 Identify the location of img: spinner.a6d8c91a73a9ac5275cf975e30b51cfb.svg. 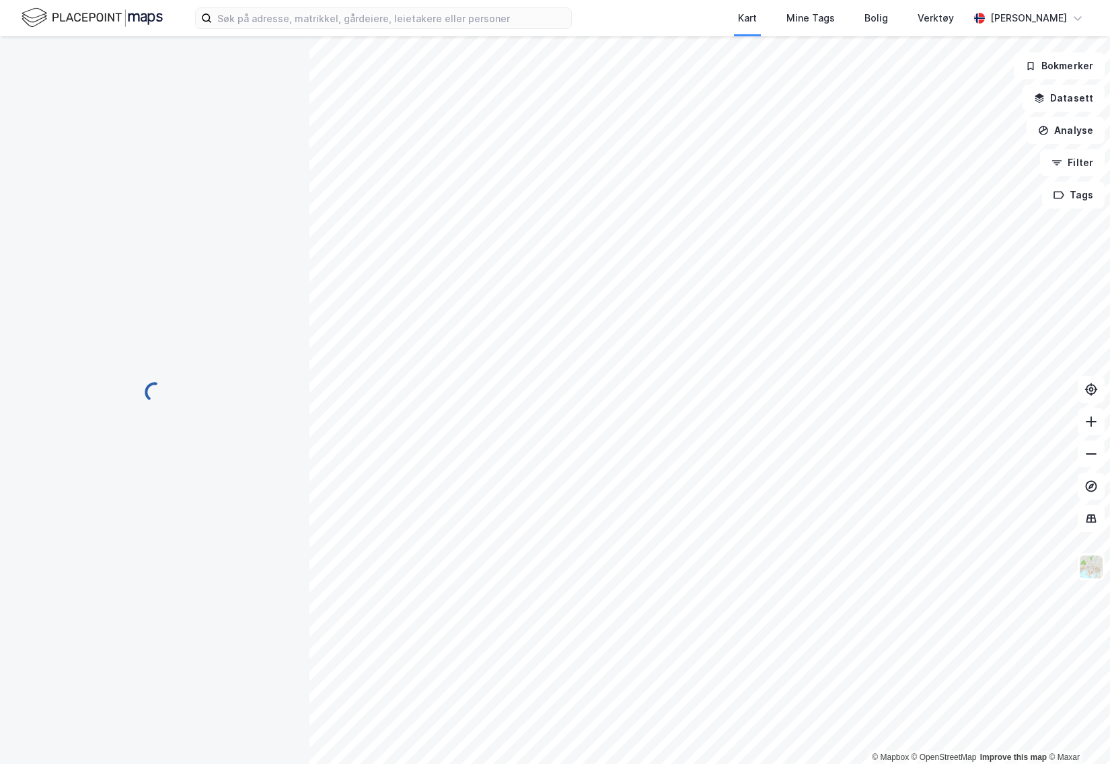
(155, 392).